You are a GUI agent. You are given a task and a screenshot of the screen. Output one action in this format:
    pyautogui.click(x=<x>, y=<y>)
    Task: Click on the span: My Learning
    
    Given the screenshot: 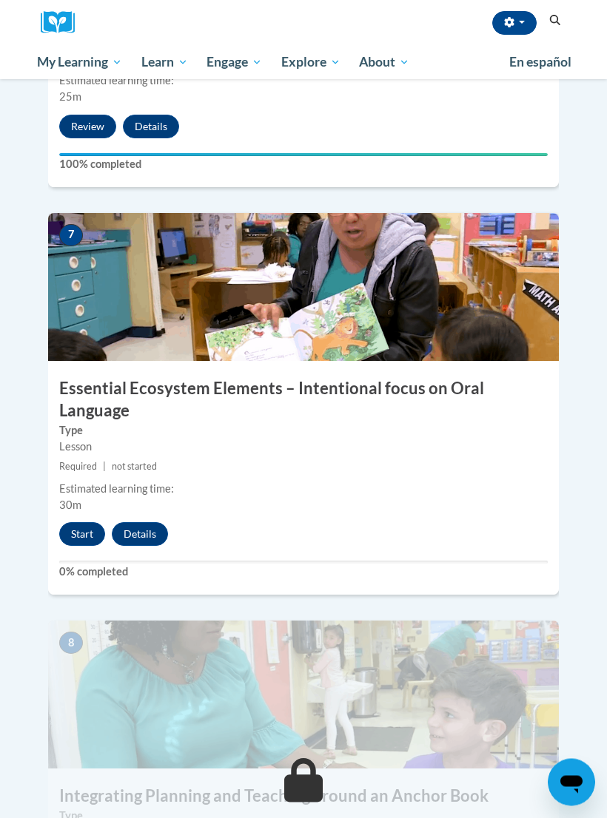 What is the action you would take?
    pyautogui.click(x=79, y=62)
    